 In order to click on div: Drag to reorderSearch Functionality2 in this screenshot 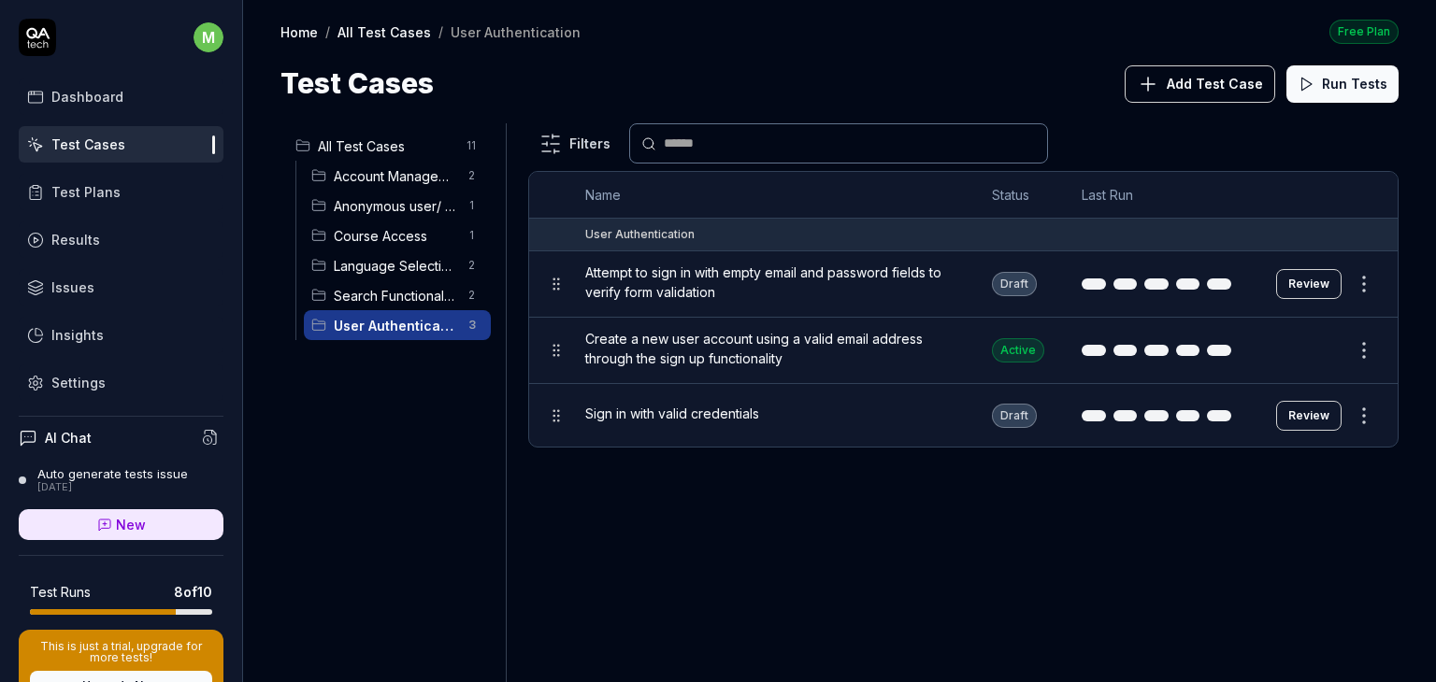, I will do `click(397, 295)`.